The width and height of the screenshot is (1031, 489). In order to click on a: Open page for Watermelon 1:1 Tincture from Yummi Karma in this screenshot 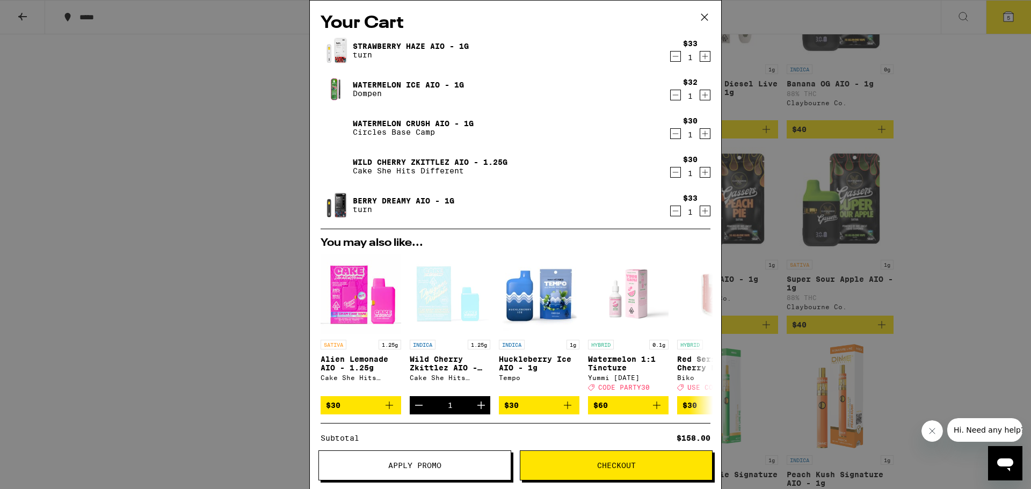, I will do `click(629, 325)`.